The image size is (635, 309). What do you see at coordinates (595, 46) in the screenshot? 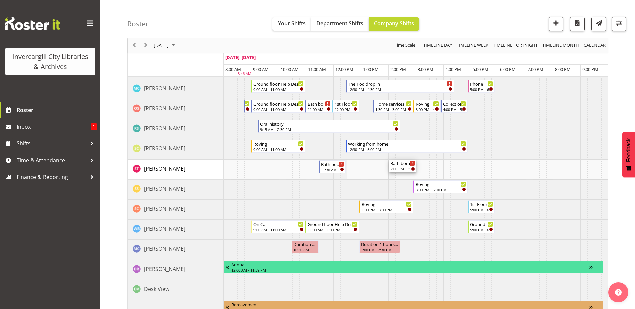
I see `button: Month` at bounding box center [595, 46].